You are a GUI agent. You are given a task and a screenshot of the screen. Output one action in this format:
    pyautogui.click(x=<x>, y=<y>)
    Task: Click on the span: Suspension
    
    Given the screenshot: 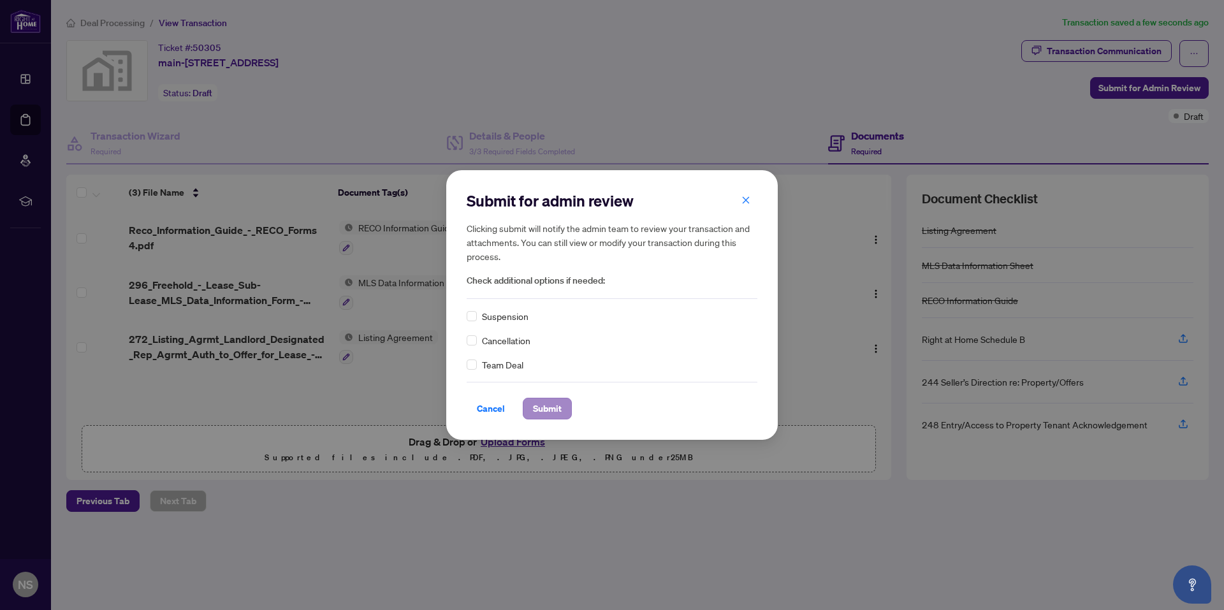 What is the action you would take?
    pyautogui.click(x=505, y=316)
    